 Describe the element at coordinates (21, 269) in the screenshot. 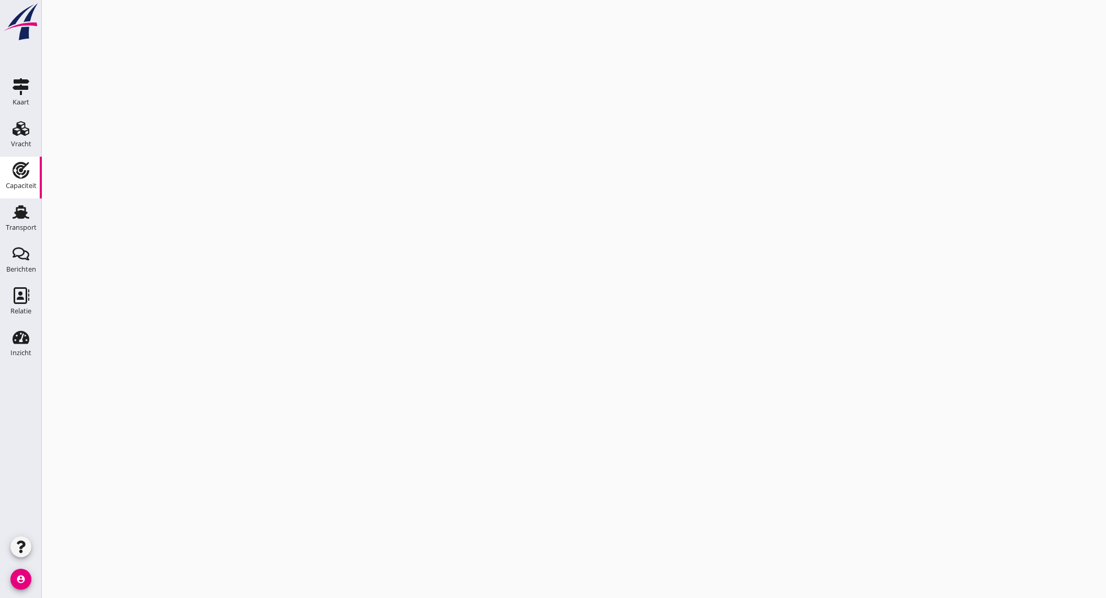

I see `div: Berichten` at that location.